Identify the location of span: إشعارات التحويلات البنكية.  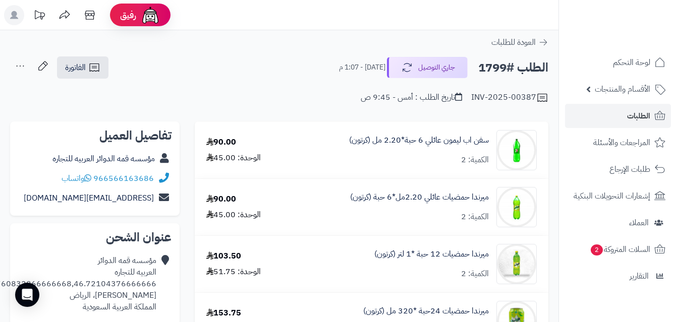
(612, 196).